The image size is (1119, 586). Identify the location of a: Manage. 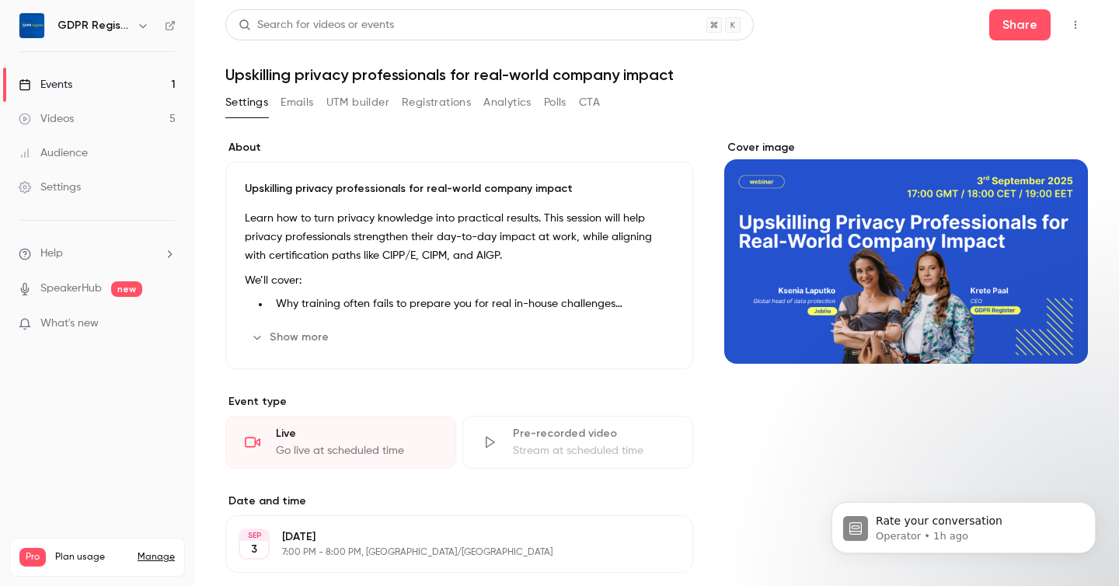
(156, 557).